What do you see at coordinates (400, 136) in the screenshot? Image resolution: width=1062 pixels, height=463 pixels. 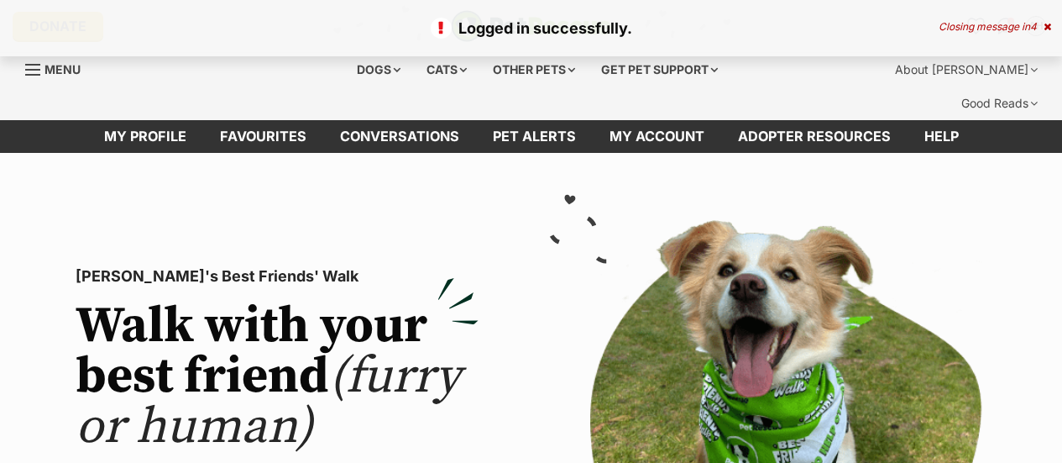 I see `a: conversations` at bounding box center [400, 136].